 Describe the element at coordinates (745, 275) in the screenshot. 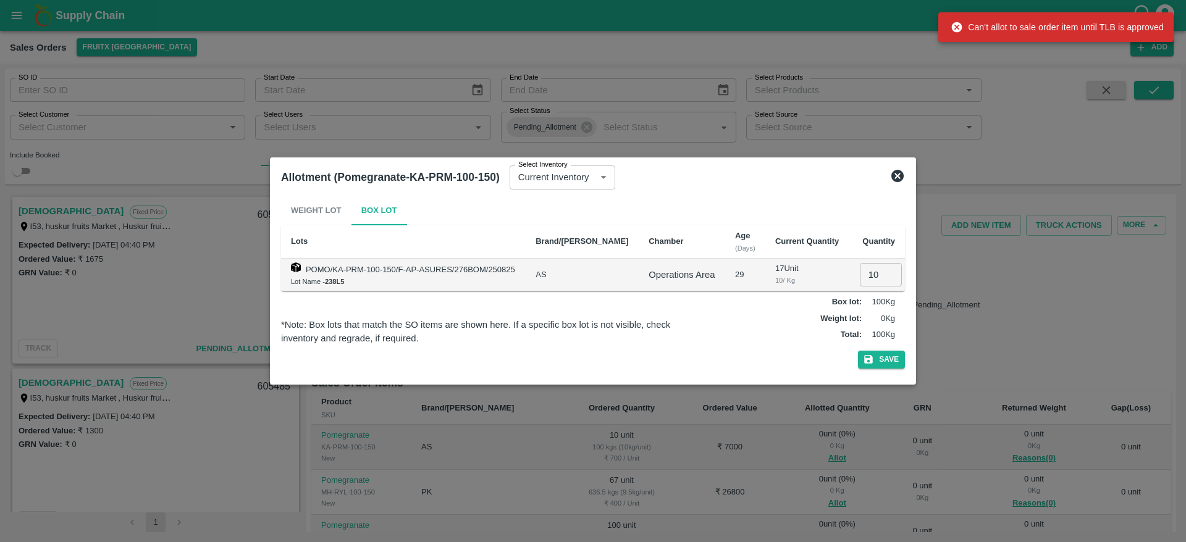

I see `td: 29` at that location.